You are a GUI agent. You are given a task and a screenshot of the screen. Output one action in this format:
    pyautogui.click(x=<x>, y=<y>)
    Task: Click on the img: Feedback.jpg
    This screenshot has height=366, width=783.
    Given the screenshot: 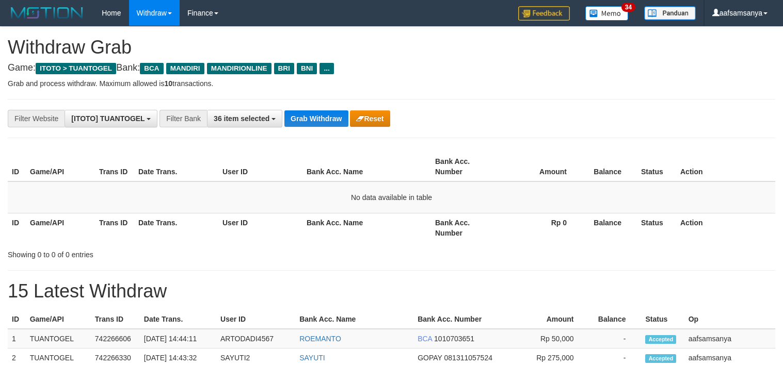 What is the action you would take?
    pyautogui.click(x=544, y=13)
    